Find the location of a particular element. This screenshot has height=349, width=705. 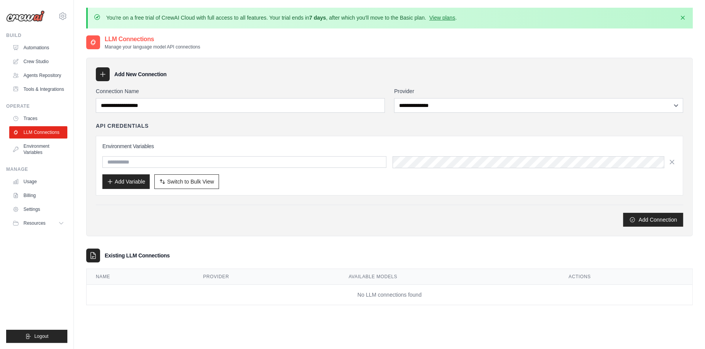

span: Resources is located at coordinates (34, 223).